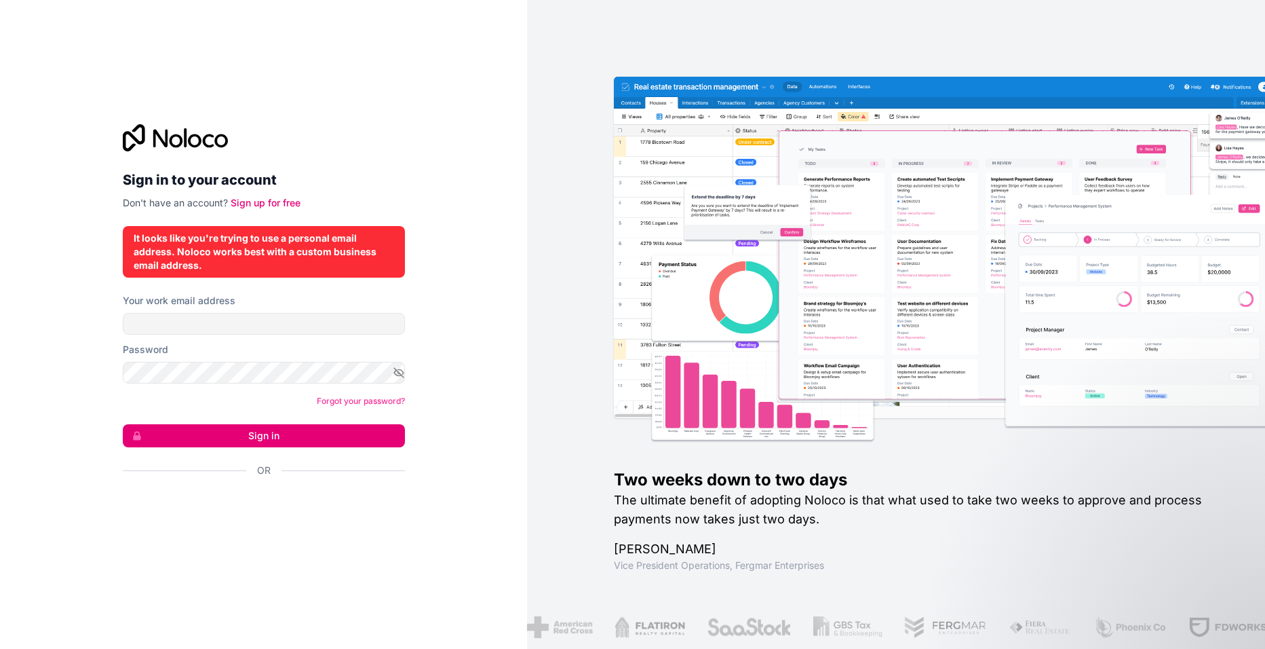  I want to click on img: /assets/saastock-C6Zbiodz.png, so click(708, 627).